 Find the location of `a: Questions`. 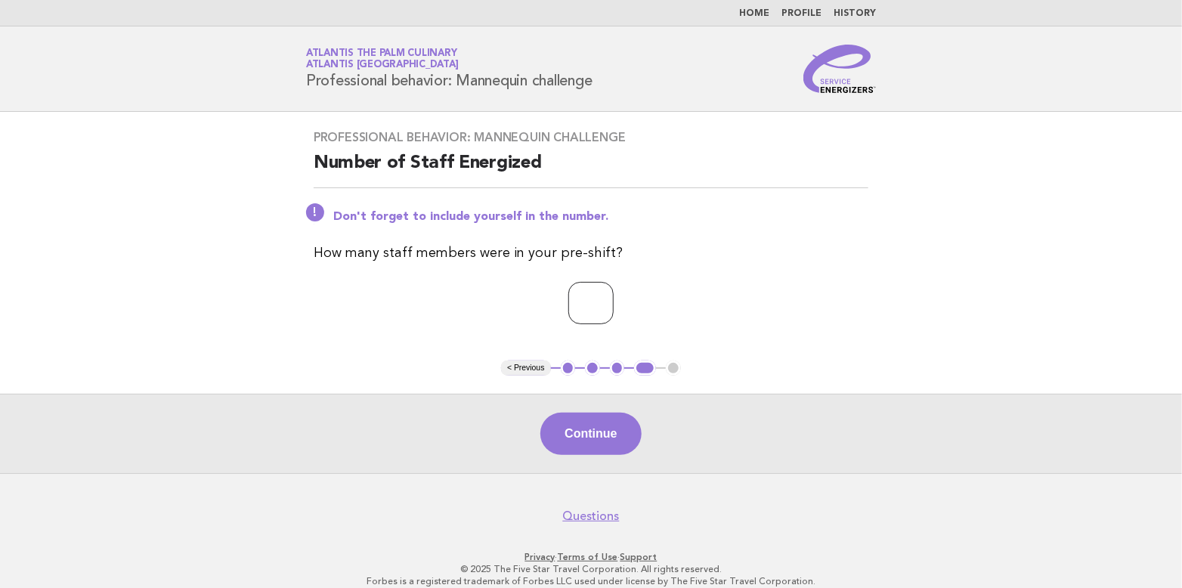

a: Questions is located at coordinates (591, 516).